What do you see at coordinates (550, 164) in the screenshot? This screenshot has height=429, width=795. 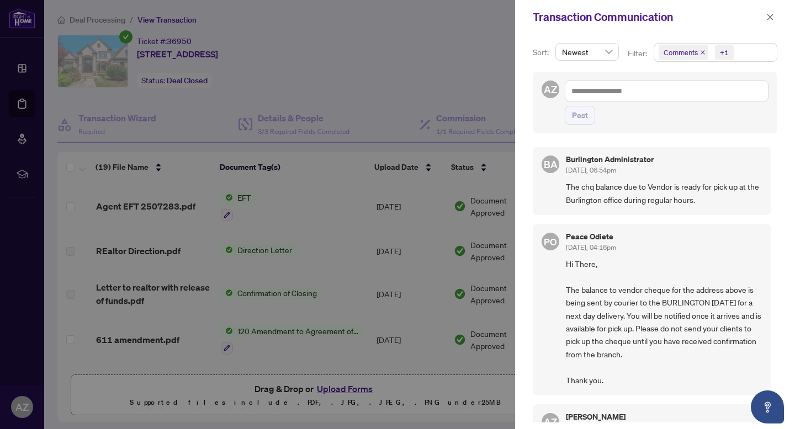 I see `span: BA` at bounding box center [550, 164].